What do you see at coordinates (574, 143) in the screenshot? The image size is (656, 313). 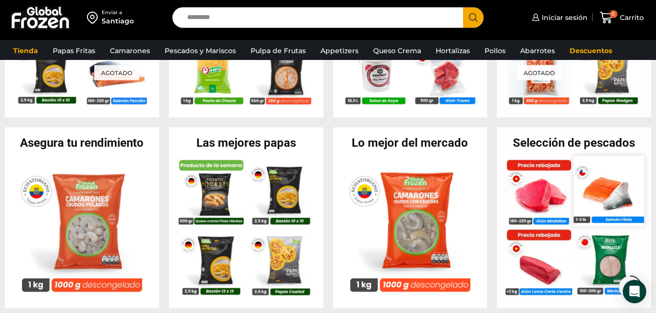 I see `h2: Selección de pescados` at bounding box center [574, 143].